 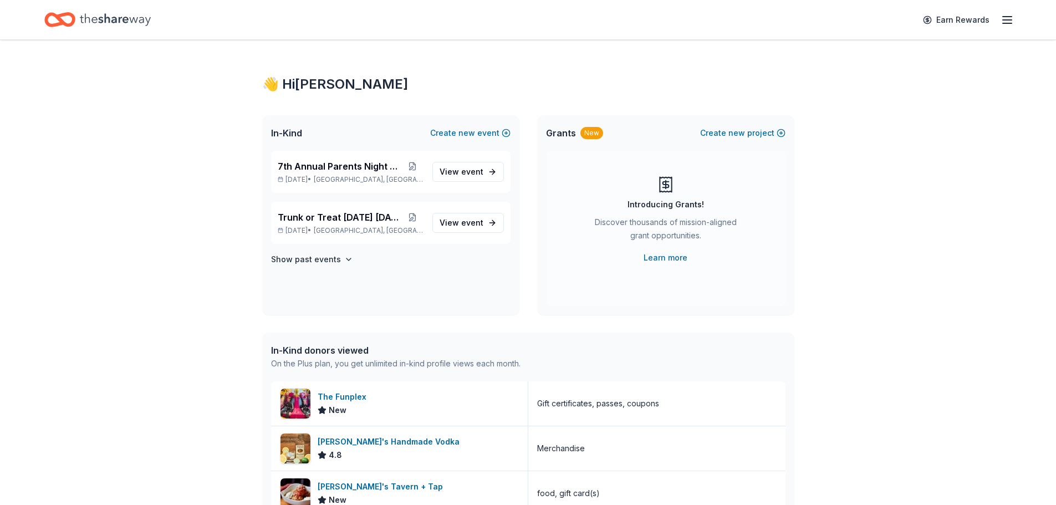 I want to click on div: The Funplex, so click(x=344, y=397).